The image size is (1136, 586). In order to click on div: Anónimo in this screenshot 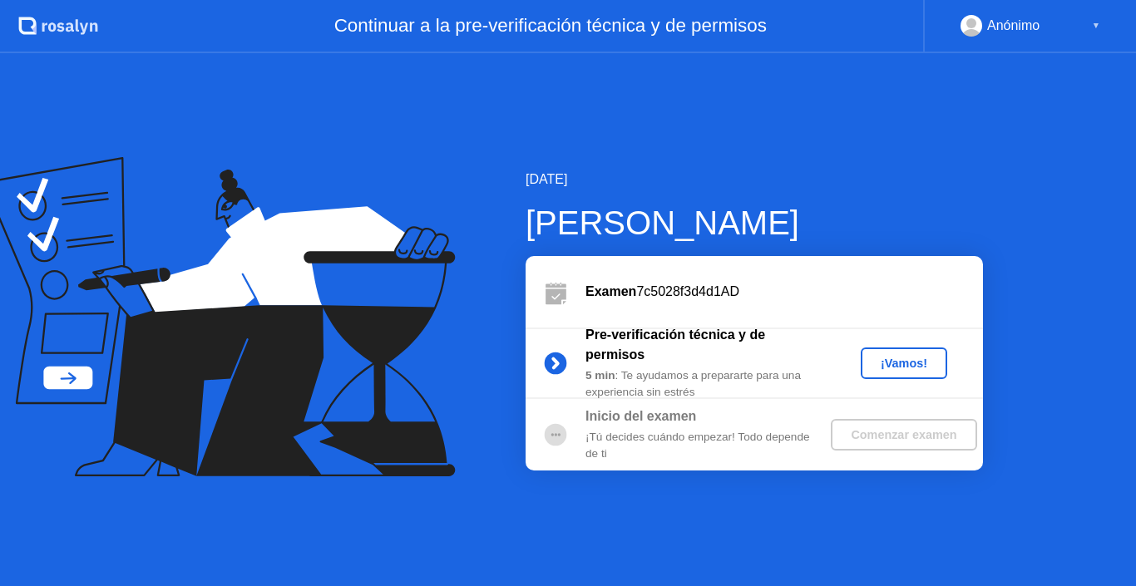, I will do `click(1013, 26)`.